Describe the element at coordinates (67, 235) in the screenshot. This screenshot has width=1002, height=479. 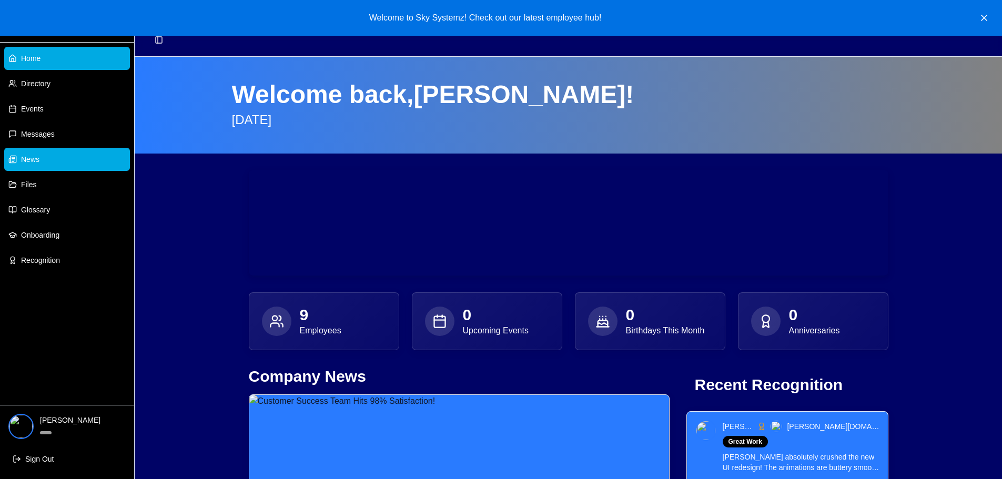
I see `a: Onboarding` at that location.